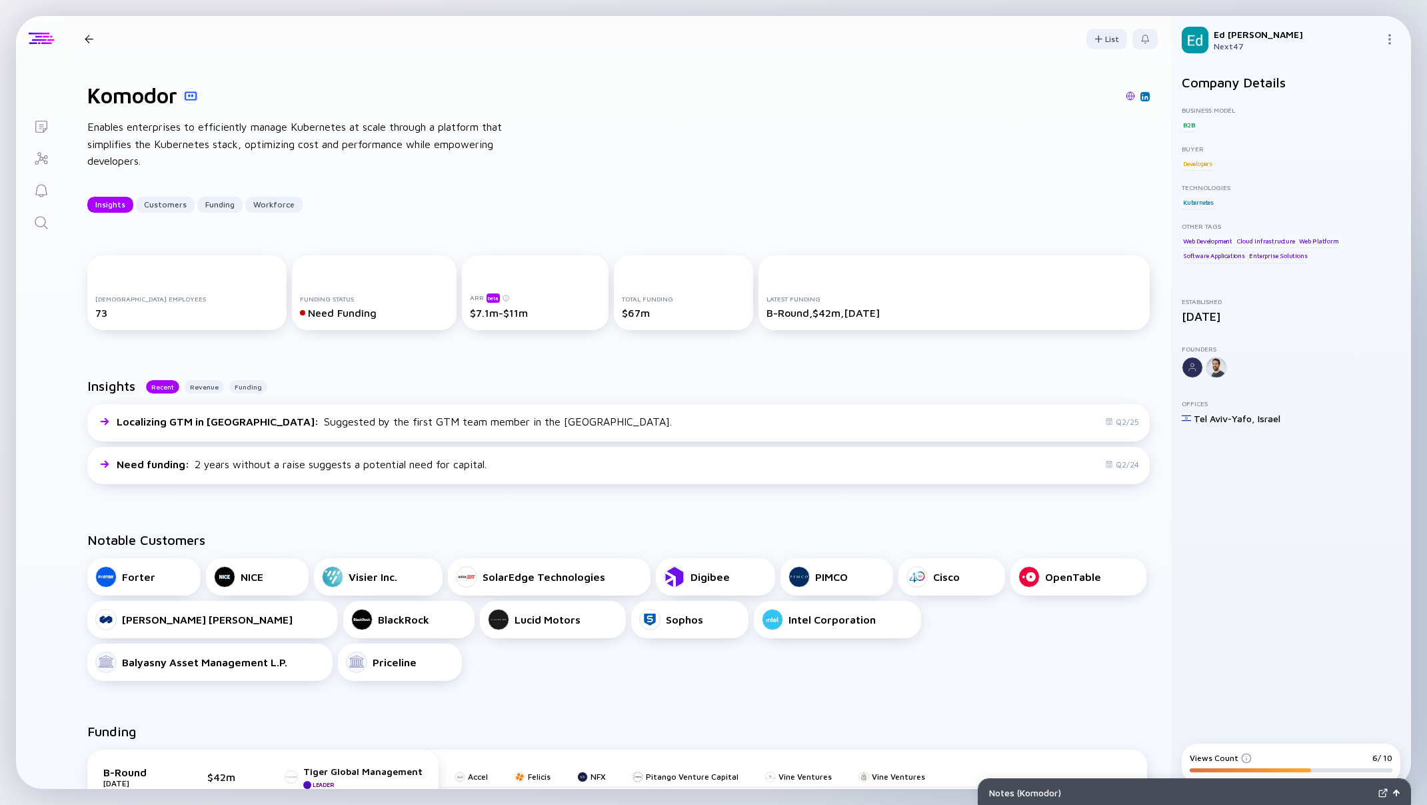 The width and height of the screenshot is (1427, 805). Describe the element at coordinates (954, 299) in the screenshot. I see `div: Latest Funding` at that location.